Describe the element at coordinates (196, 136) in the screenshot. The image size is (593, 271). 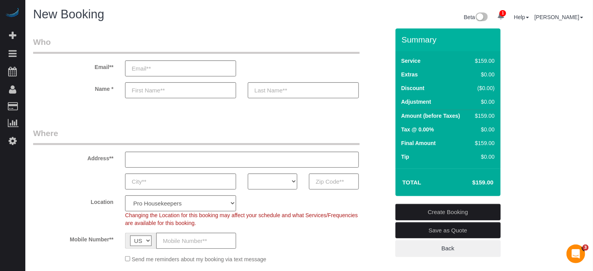
I see `legend: Where` at that location.